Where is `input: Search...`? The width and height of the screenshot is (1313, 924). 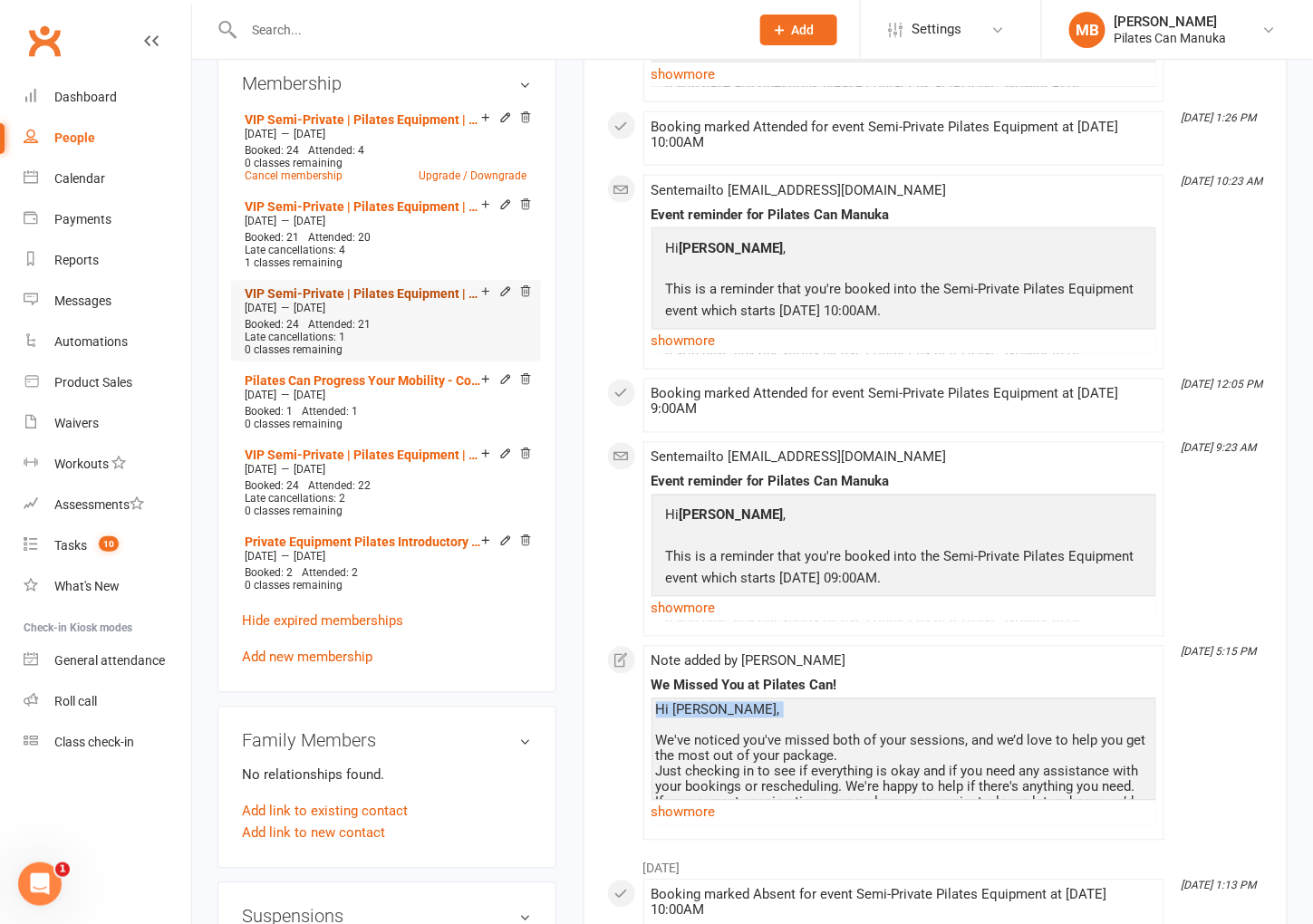 input: Search... is located at coordinates (487, 30).